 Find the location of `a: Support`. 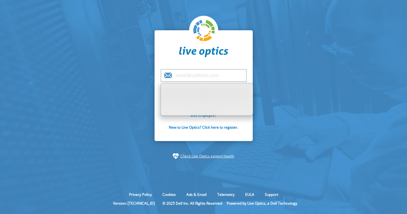

a: Support is located at coordinates (272, 195).